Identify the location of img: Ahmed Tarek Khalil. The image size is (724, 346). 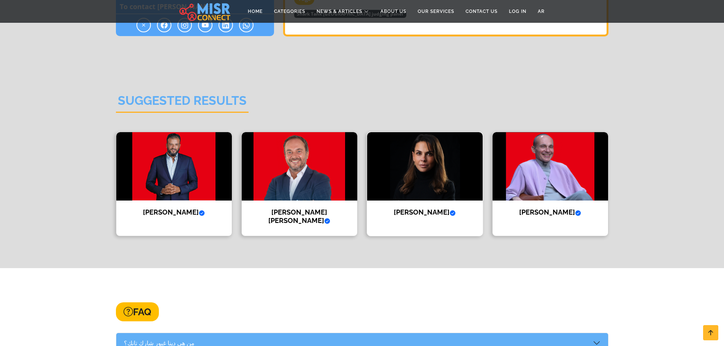
(299, 166).